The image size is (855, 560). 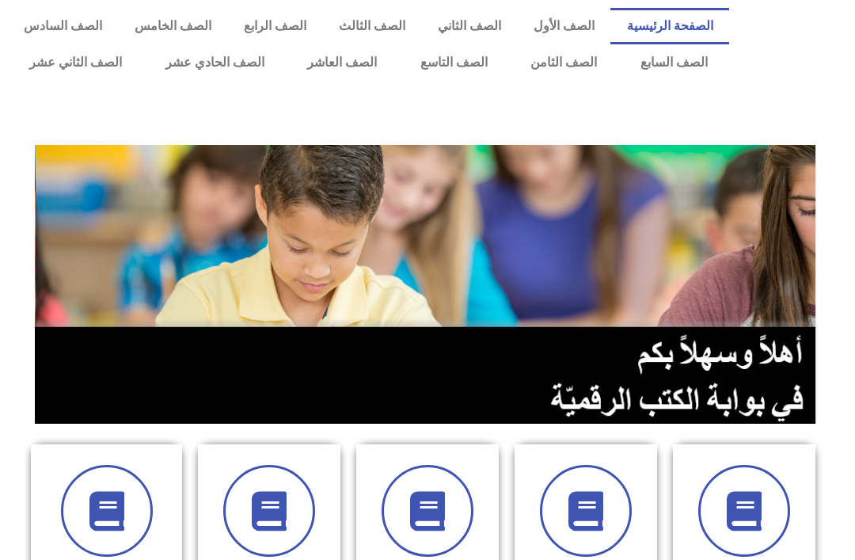 I want to click on a: الصف العاشر, so click(x=342, y=63).